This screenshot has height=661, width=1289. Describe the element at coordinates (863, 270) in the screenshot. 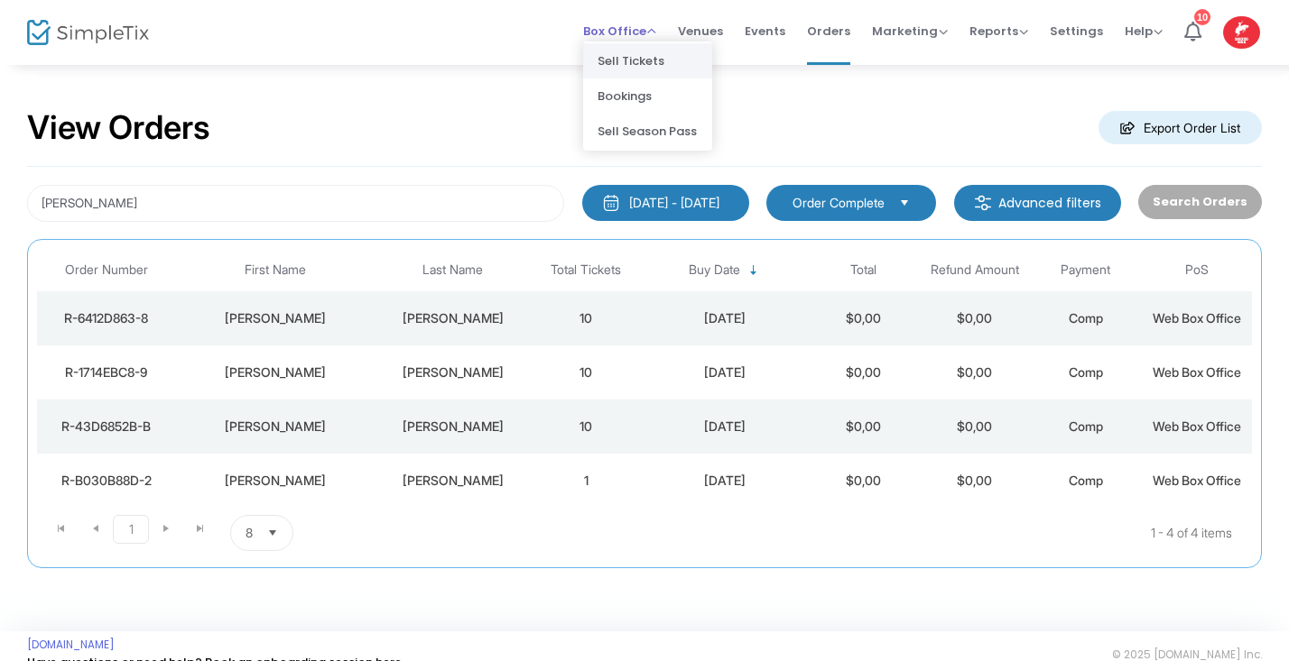

I see `th: Total` at that location.